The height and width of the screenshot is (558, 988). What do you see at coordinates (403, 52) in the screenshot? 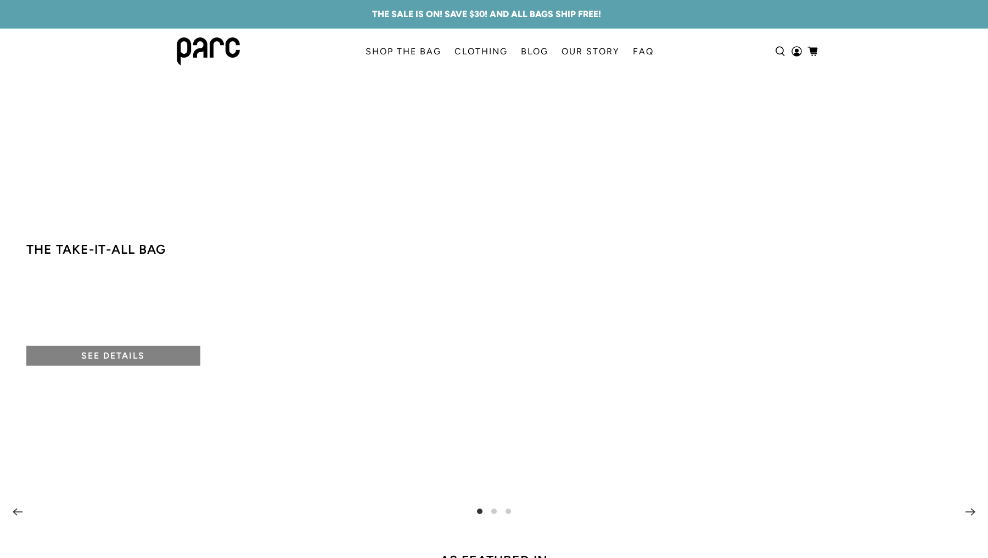
I see `a: SHOP THE BAG` at bounding box center [403, 52].